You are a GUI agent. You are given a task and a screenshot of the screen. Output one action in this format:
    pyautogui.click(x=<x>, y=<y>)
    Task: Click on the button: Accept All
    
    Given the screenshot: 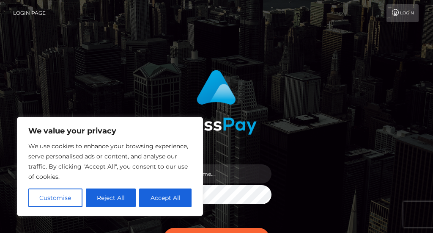 What is the action you would take?
    pyautogui.click(x=165, y=198)
    